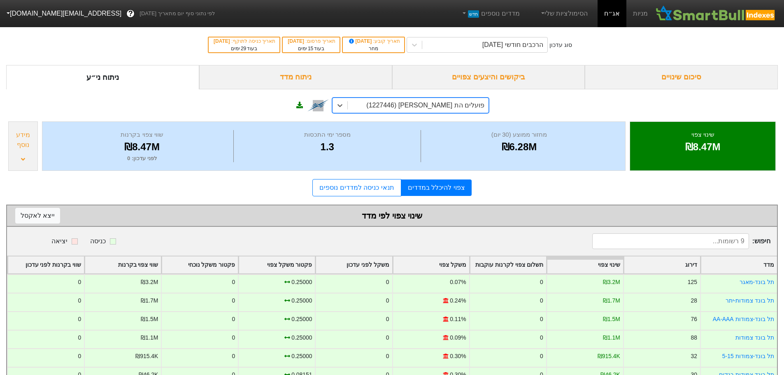 The image size is (784, 375). What do you see at coordinates (519, 147) in the screenshot?
I see `div: ₪6.28M` at bounding box center [519, 147].